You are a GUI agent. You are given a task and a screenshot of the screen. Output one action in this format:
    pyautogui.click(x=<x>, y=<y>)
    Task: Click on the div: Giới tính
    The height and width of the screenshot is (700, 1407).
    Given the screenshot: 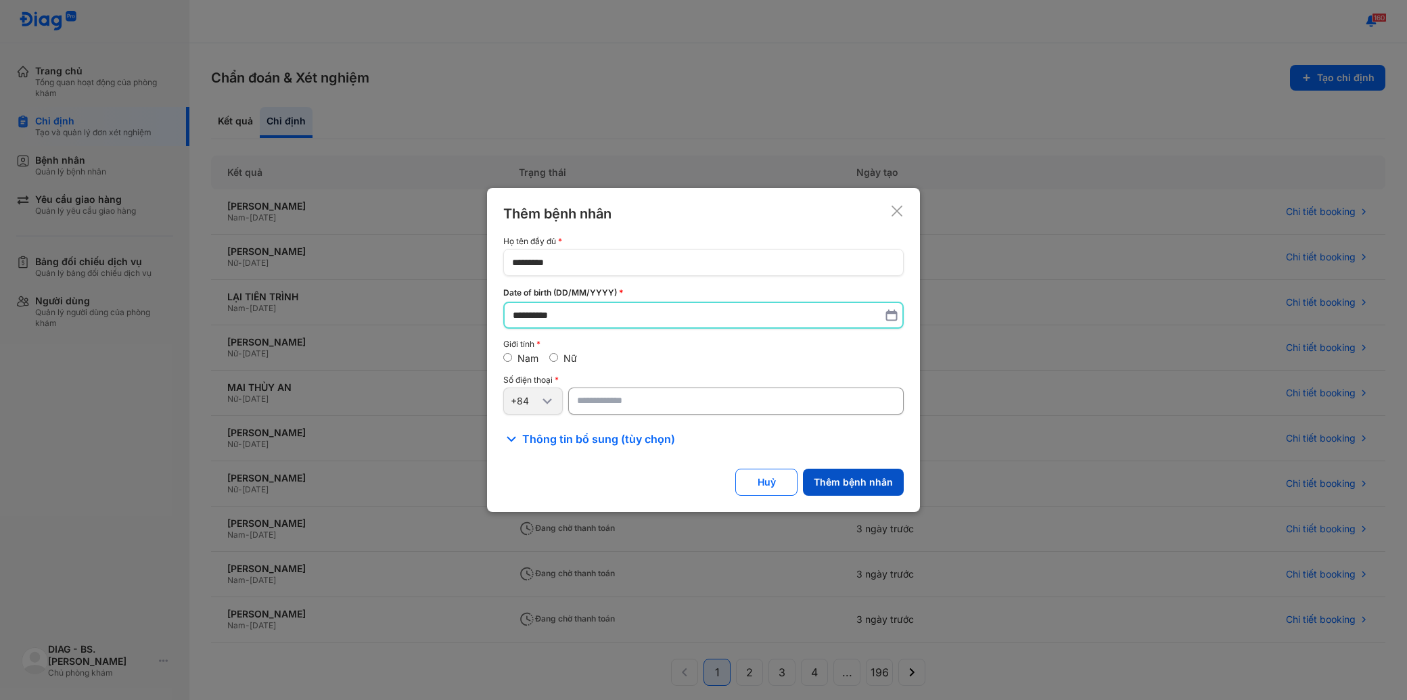 What is the action you would take?
    pyautogui.click(x=703, y=344)
    